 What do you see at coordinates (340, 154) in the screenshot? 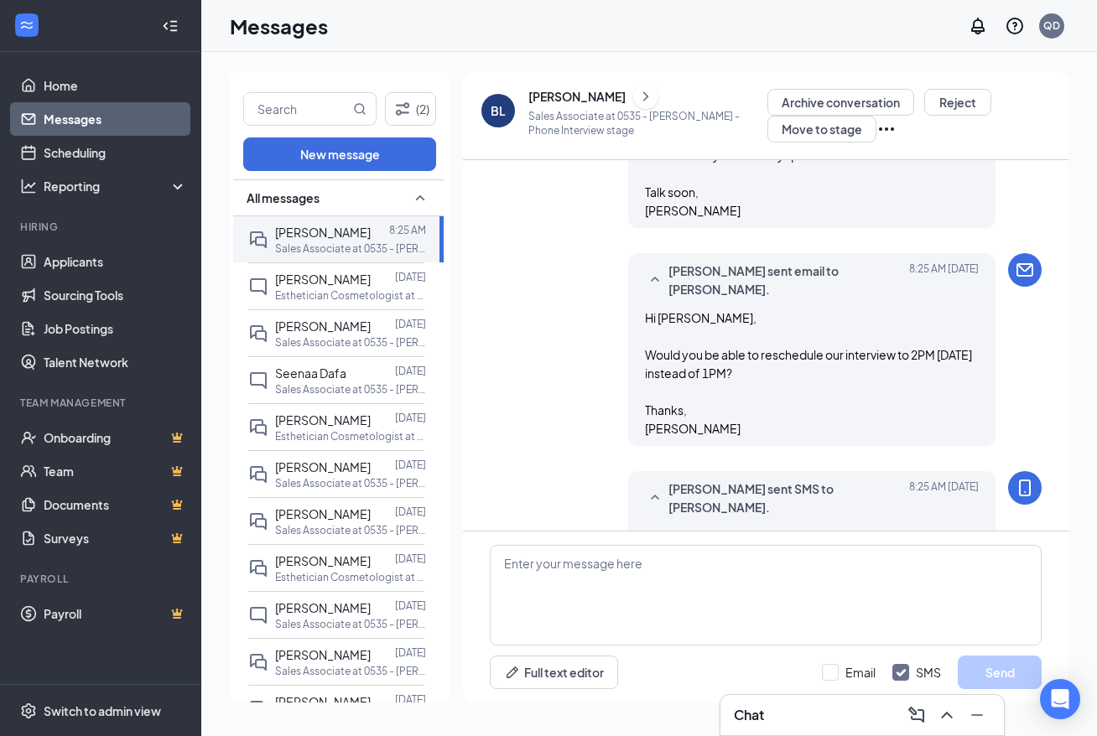
I see `button: New message` at bounding box center [340, 154].